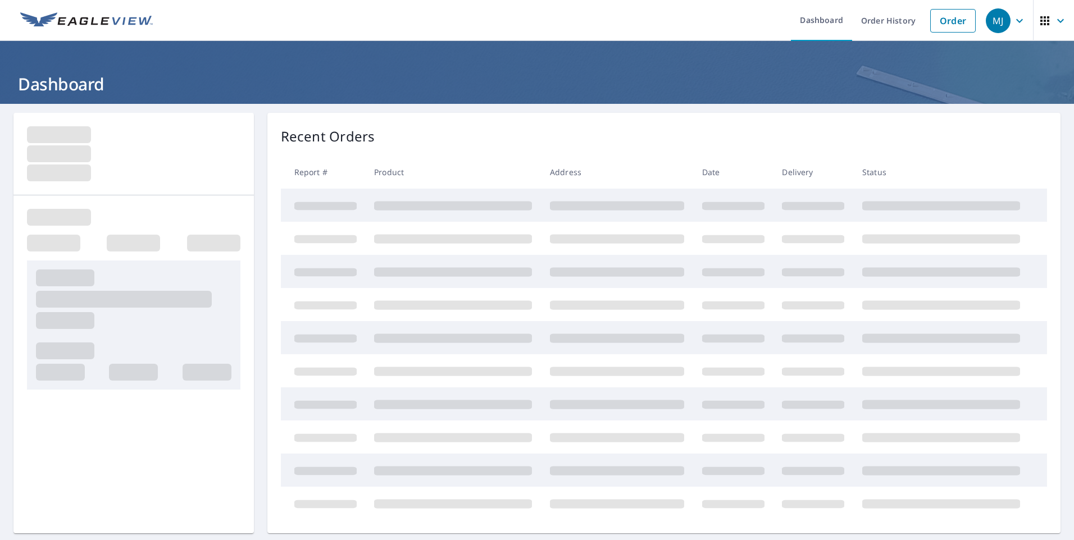 The height and width of the screenshot is (540, 1074). I want to click on img: EV Logo, so click(86, 21).